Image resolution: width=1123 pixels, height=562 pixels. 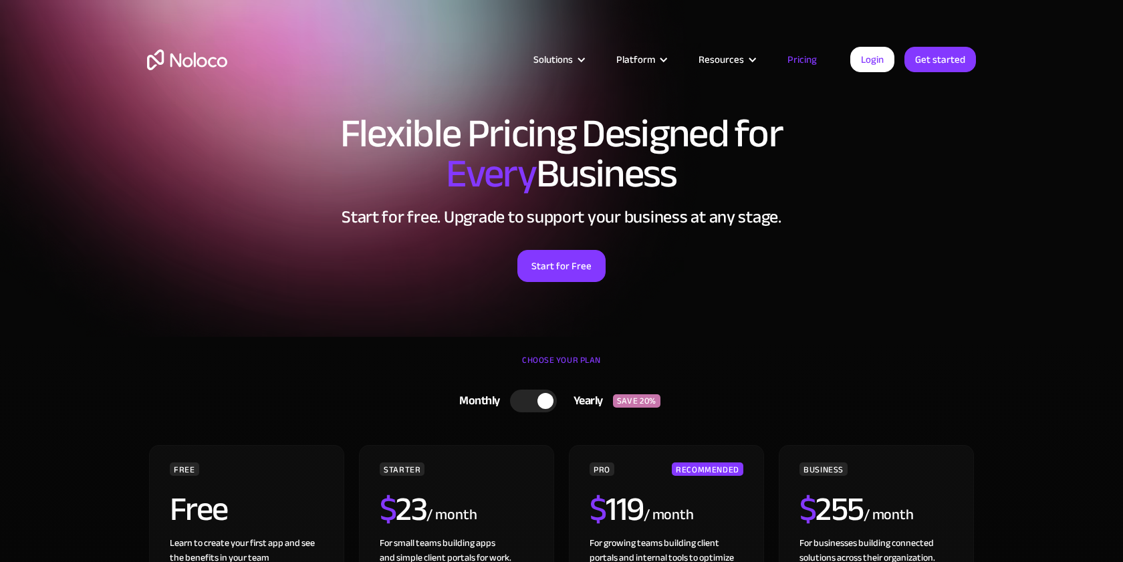 What do you see at coordinates (184, 469) in the screenshot?
I see `div: FREE` at bounding box center [184, 469].